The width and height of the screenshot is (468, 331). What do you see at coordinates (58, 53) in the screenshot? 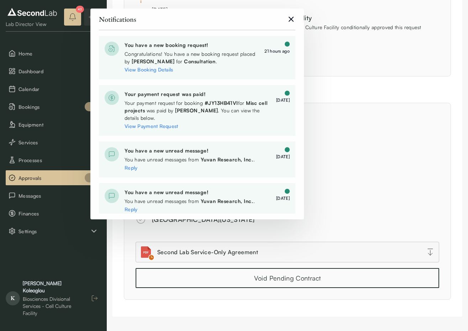
I see `span: Home` at bounding box center [58, 53].